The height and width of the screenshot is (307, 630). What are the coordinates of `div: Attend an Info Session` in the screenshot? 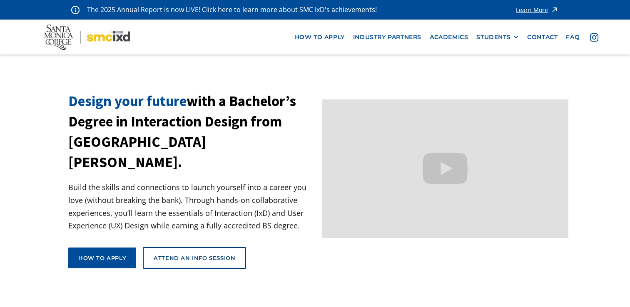 It's located at (194, 258).